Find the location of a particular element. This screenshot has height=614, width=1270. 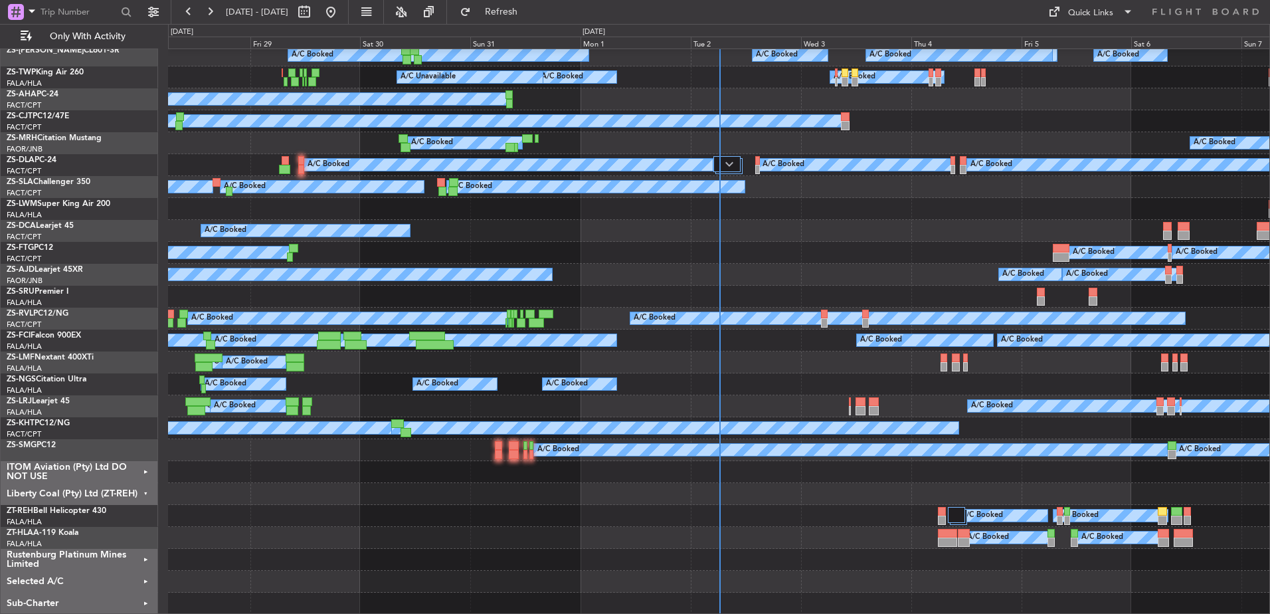

div: A/C Unavailable is located at coordinates (428, 77).